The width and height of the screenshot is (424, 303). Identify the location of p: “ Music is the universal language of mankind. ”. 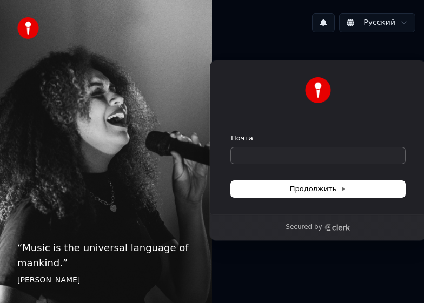
(106, 256).